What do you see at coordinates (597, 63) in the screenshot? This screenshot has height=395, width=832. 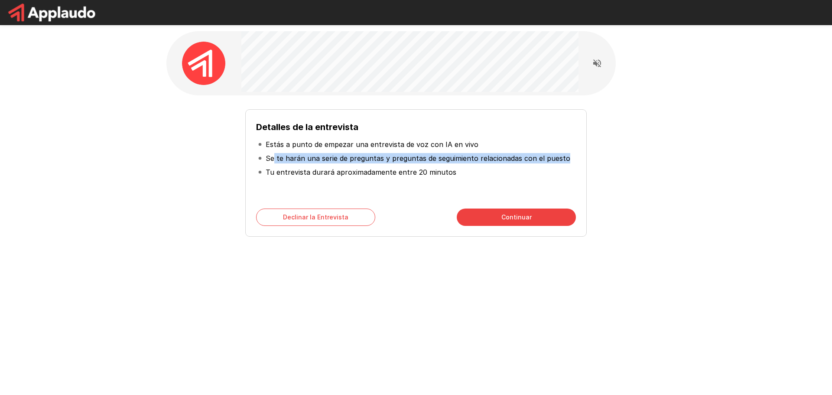 I see `button: Read questions aloud` at bounding box center [597, 63].